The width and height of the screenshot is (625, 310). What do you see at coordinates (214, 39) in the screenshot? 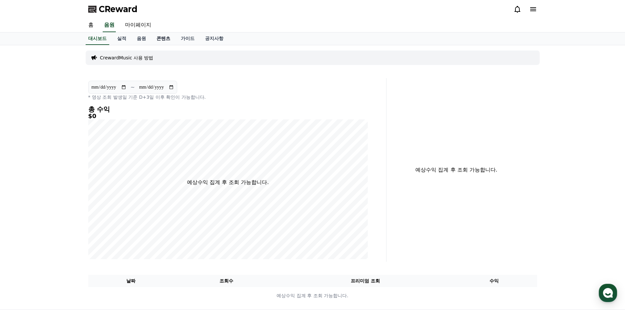
I see `a: 공지사항` at bounding box center [214, 39].